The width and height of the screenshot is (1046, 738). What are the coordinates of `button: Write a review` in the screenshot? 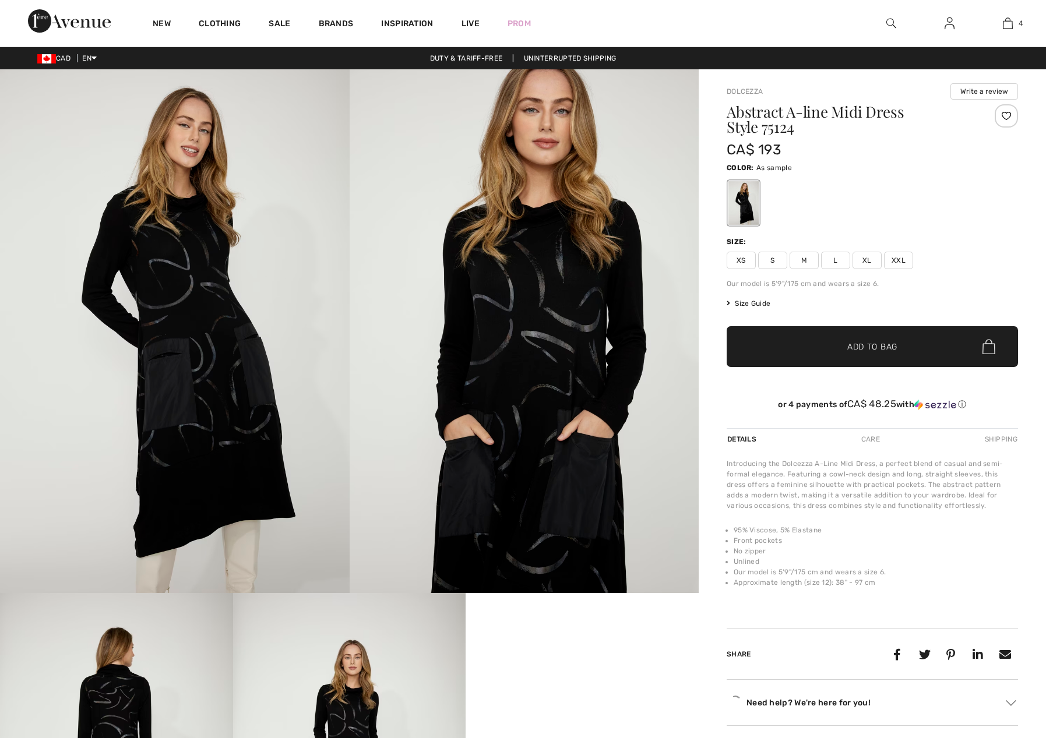 It's located at (984, 91).